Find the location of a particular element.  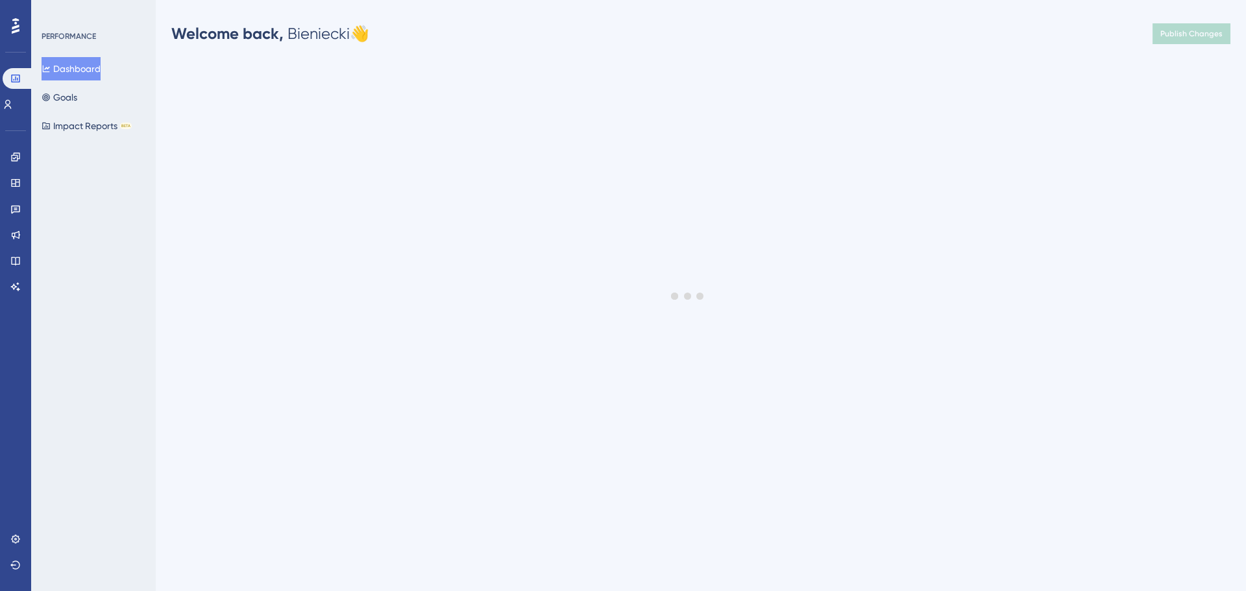

span: Publish Changes is located at coordinates (1191, 34).